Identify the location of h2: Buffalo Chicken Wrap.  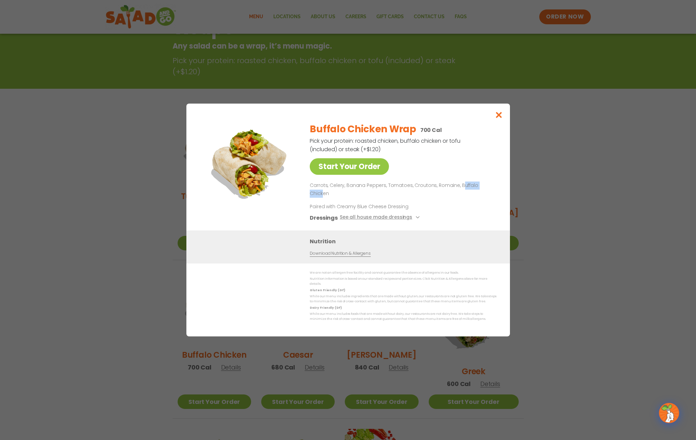
(363, 129).